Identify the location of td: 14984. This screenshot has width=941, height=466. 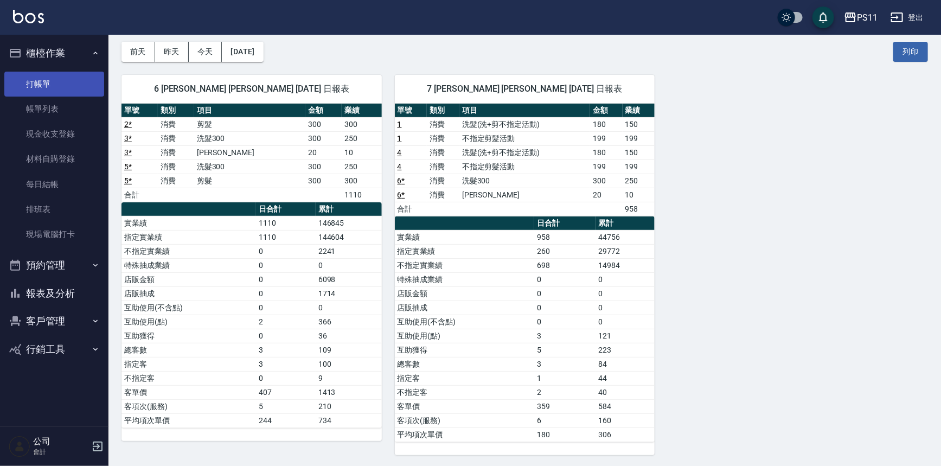
(625, 265).